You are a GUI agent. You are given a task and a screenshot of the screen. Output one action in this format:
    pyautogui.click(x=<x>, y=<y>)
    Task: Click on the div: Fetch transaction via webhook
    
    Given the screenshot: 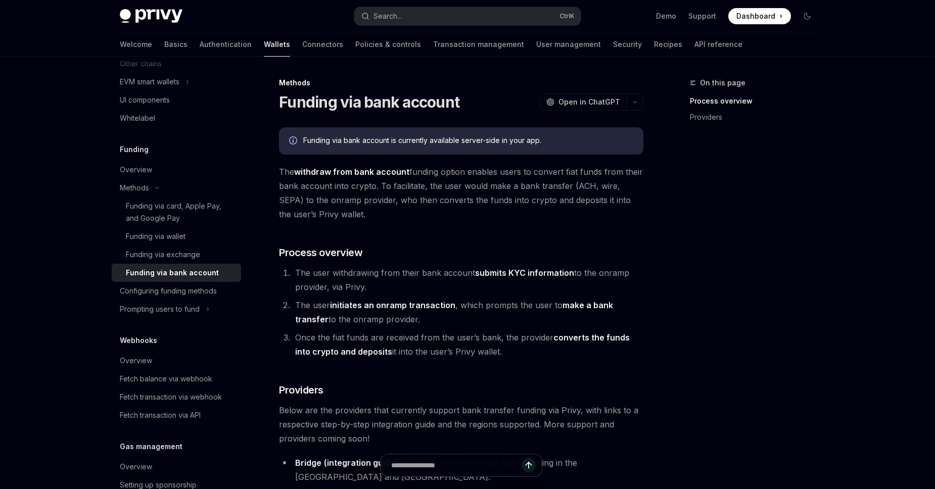 What is the action you would take?
    pyautogui.click(x=171, y=397)
    